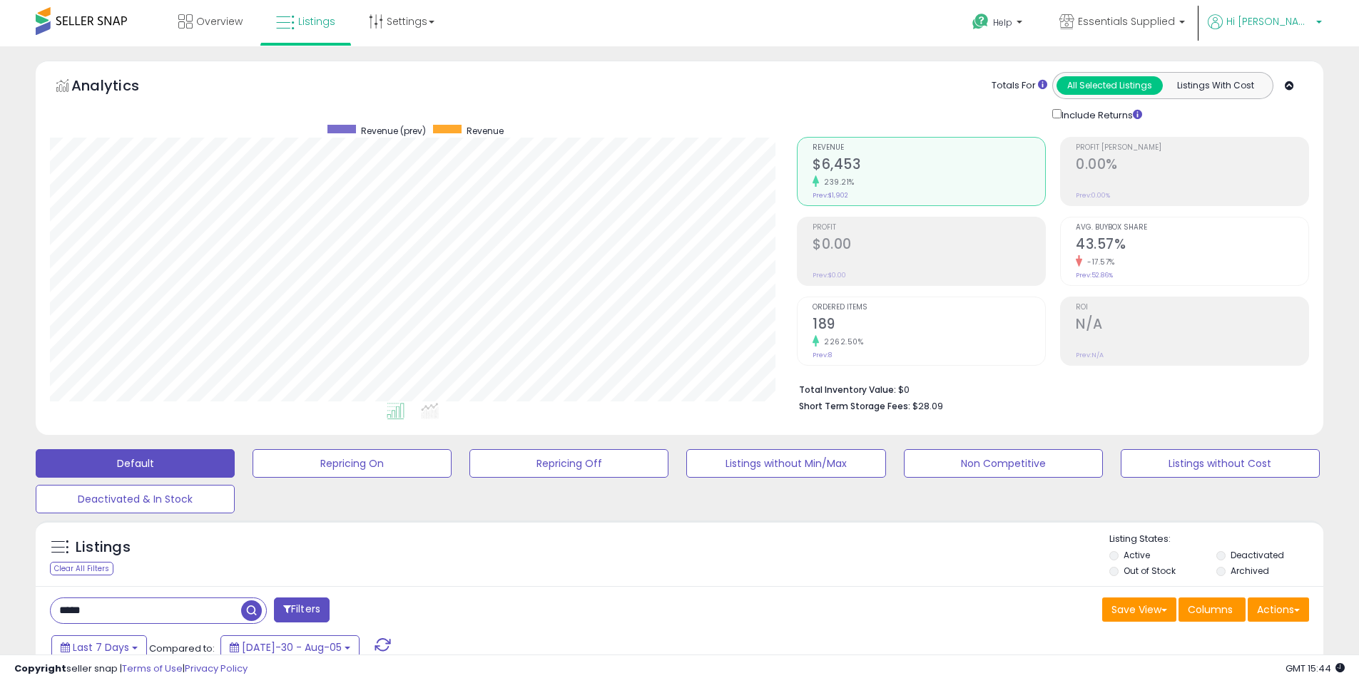  What do you see at coordinates (841, 342) in the screenshot?
I see `small: 2262.50%` at bounding box center [841, 342].